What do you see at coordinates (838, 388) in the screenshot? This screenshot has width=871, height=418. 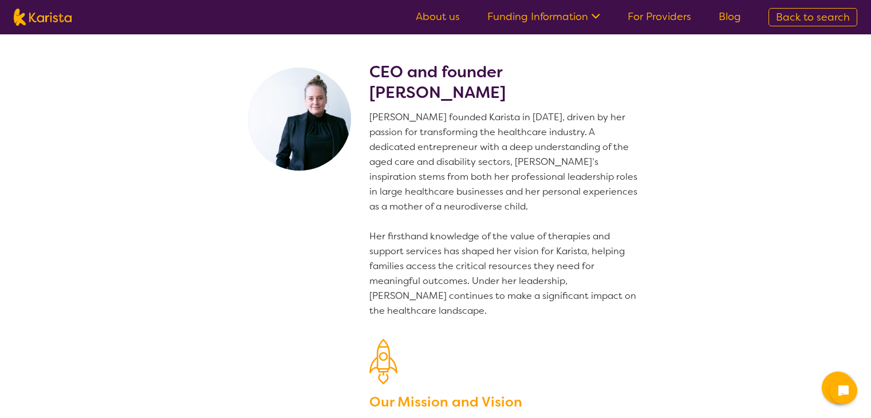 I see `button: Channel Menu` at bounding box center [838, 388].